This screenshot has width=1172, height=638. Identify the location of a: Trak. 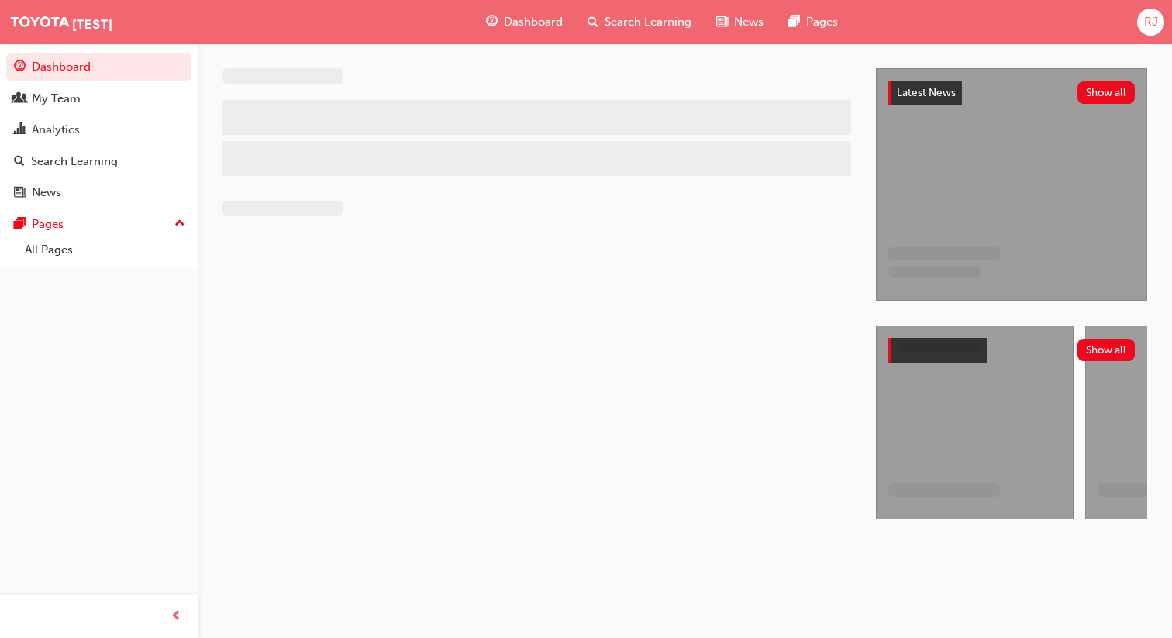
(97, 22).